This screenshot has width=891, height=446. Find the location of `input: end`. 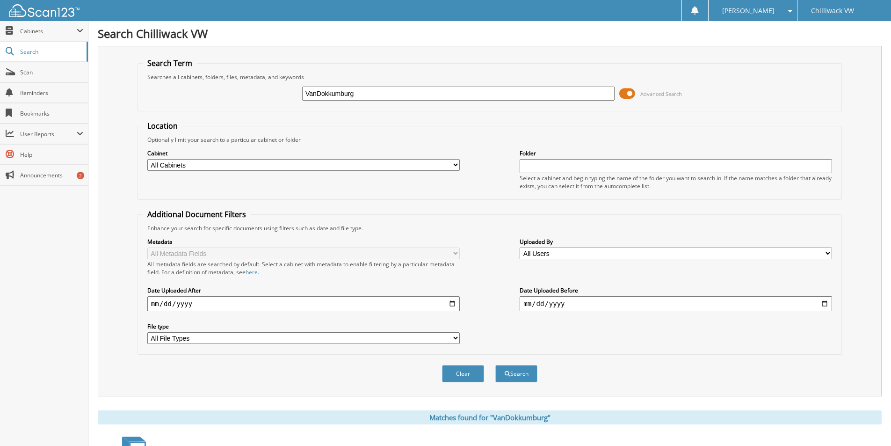

input: end is located at coordinates (676, 303).